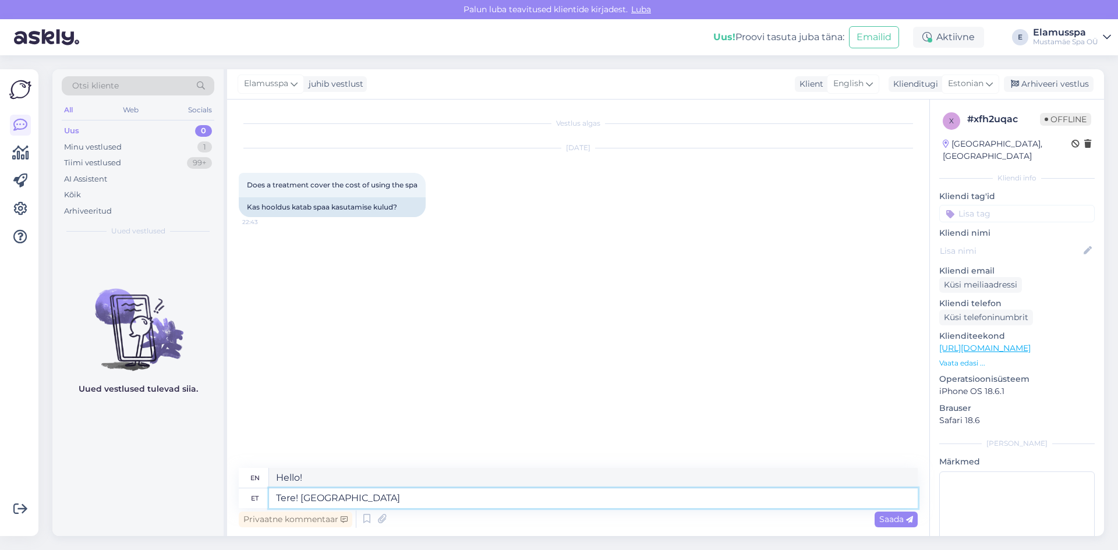  What do you see at coordinates (72, 131) in the screenshot?
I see `div: Uus` at bounding box center [72, 131].